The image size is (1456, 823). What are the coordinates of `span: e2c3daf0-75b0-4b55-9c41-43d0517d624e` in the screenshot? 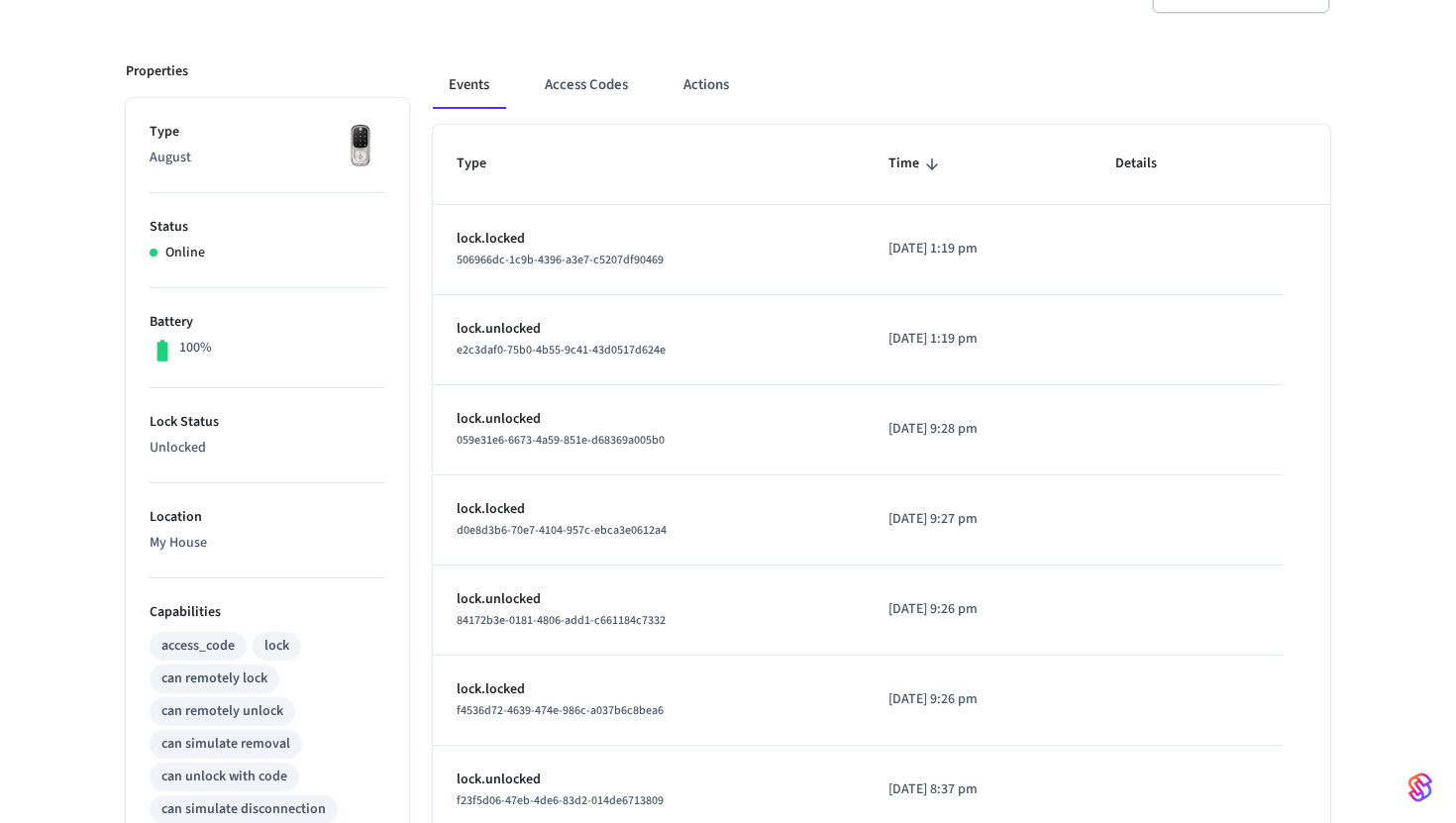 It's located at (561, 350).